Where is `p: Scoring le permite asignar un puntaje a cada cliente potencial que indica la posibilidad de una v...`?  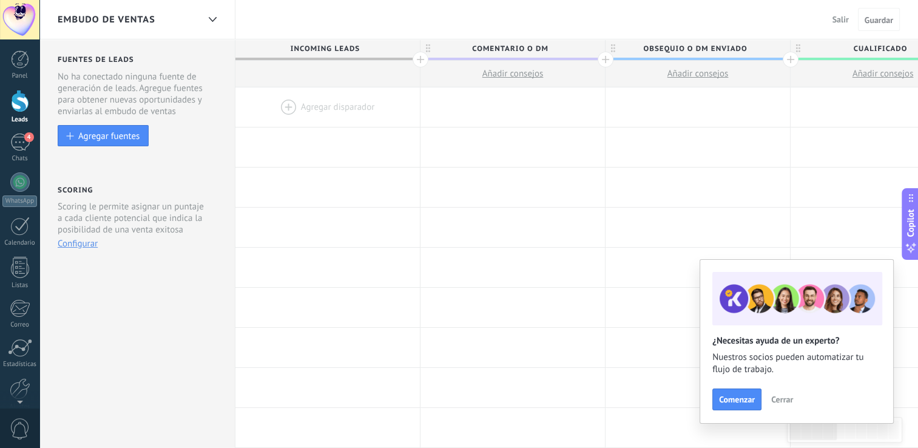 p: Scoring le permite asignar un puntaje a cada cliente potencial que indica la posibilidad de una v... is located at coordinates (133, 218).